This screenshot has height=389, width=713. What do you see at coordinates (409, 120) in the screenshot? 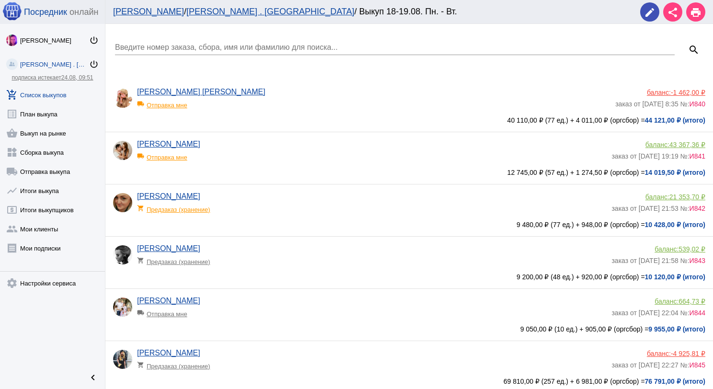
I see `div: 40 110,00 ₽ (77 ед.) + 4 011,00 ₽ (оргсбор) =` at bounding box center [409, 120].